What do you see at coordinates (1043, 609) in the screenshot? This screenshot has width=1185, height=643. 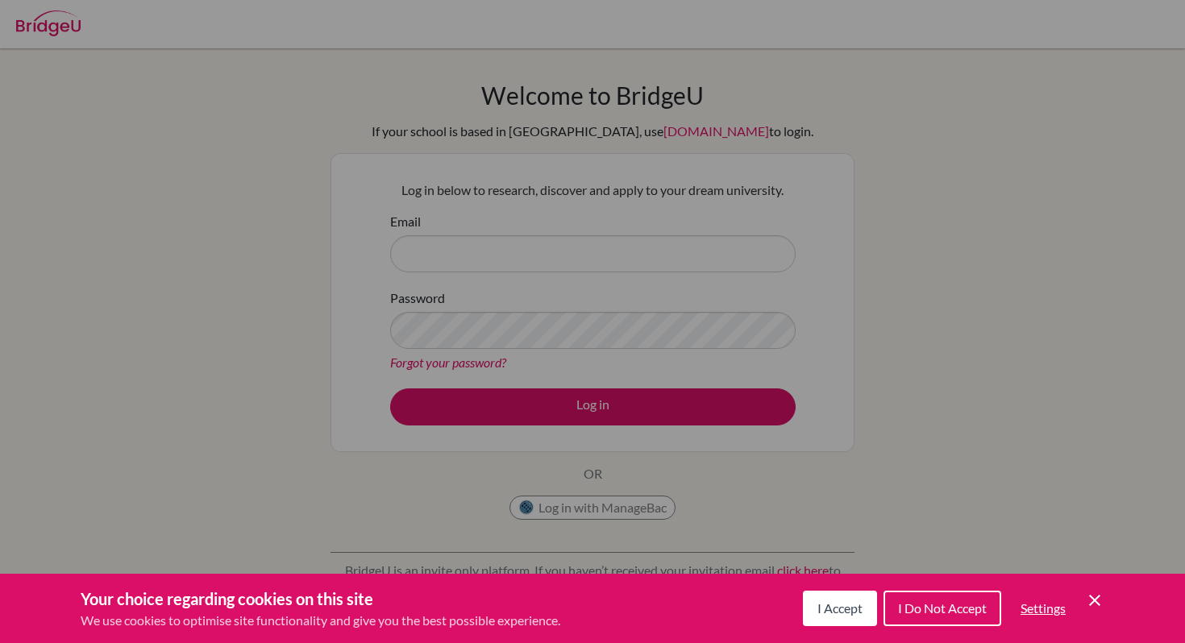 I see `button: Settings` at bounding box center [1043, 609].